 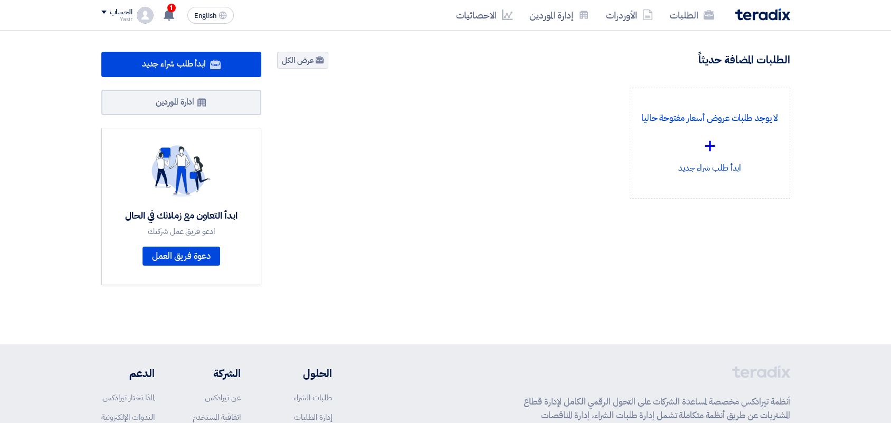 I want to click on li: الدعم, so click(x=128, y=373).